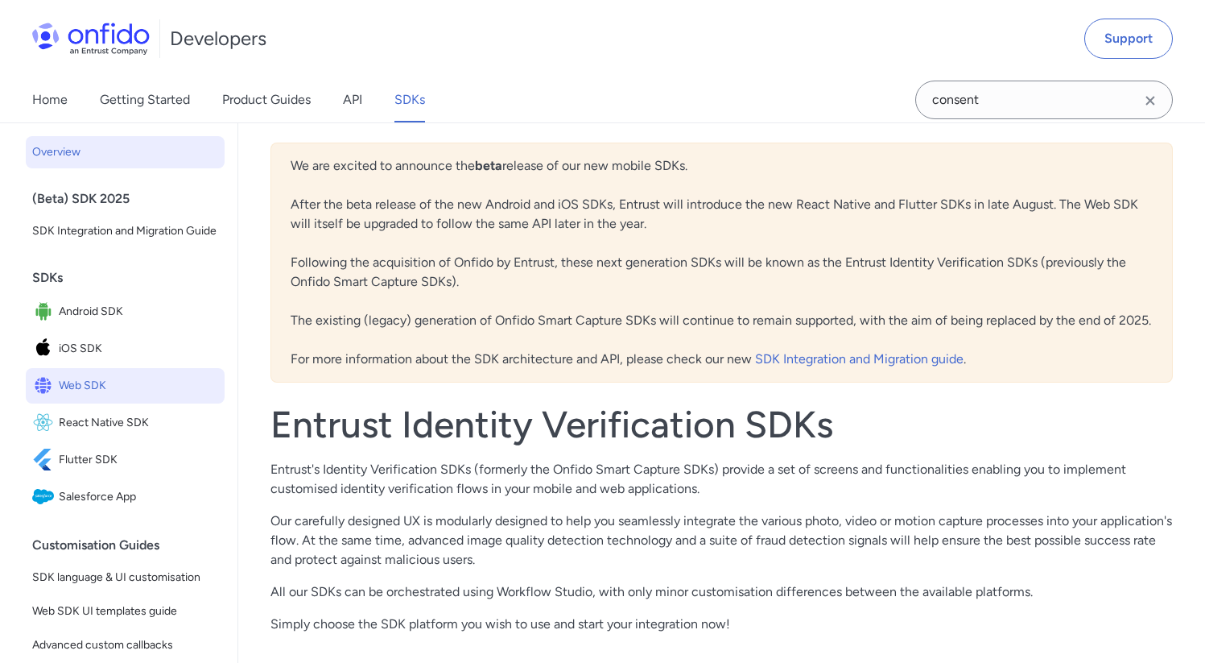 This screenshot has width=1205, height=663. Describe the element at coordinates (1151, 101) in the screenshot. I see `svg: Clear search field button` at that location.